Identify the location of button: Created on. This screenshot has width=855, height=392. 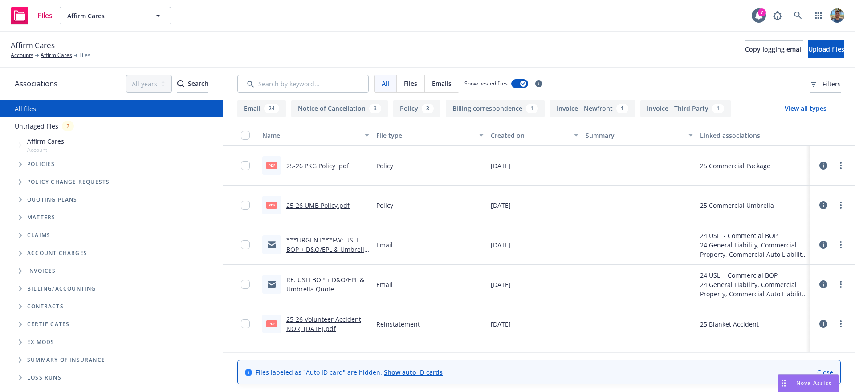
(535, 135).